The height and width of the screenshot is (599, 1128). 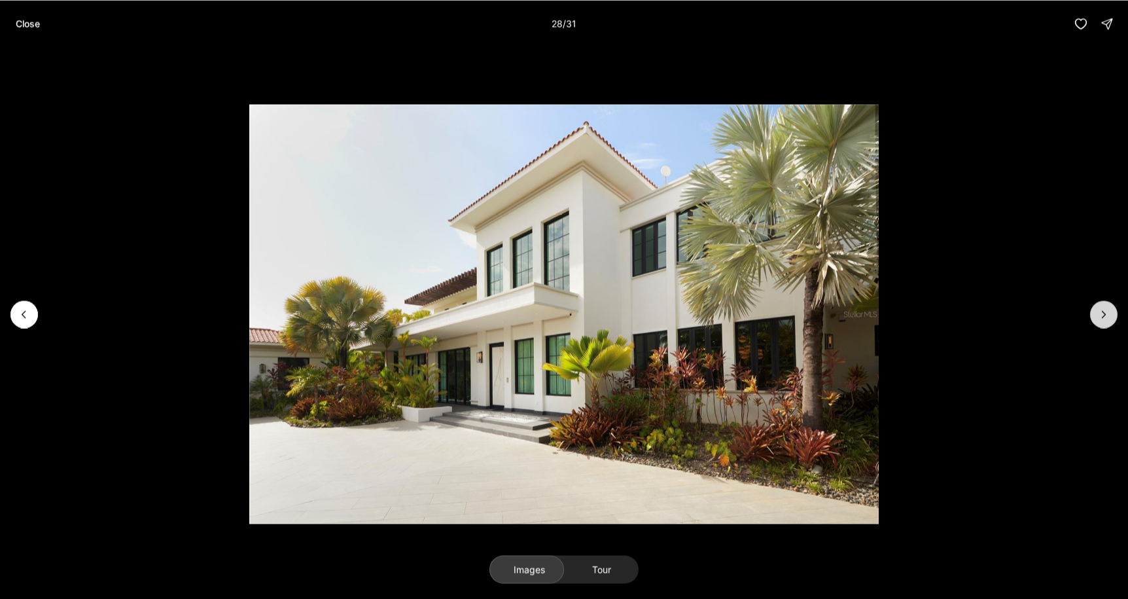 I want to click on button: Next slide, so click(x=1104, y=314).